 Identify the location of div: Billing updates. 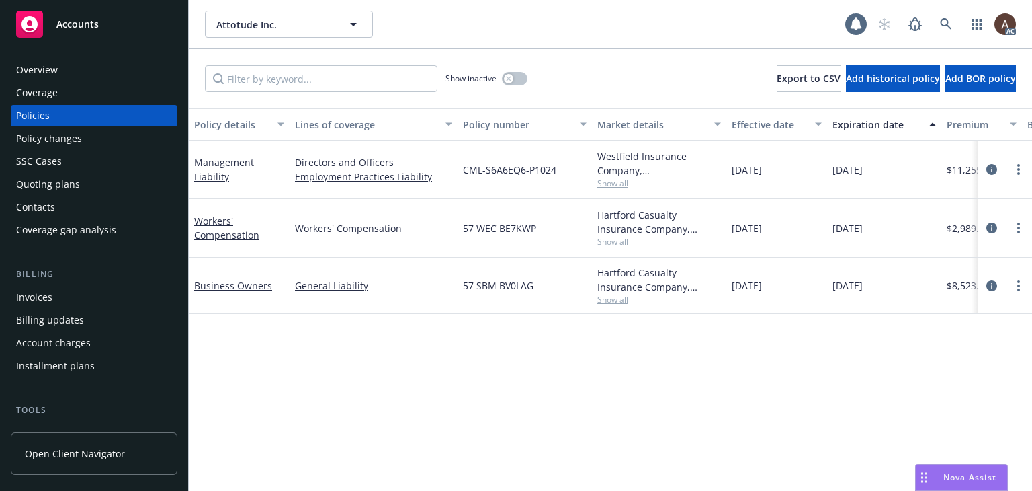
(50, 320).